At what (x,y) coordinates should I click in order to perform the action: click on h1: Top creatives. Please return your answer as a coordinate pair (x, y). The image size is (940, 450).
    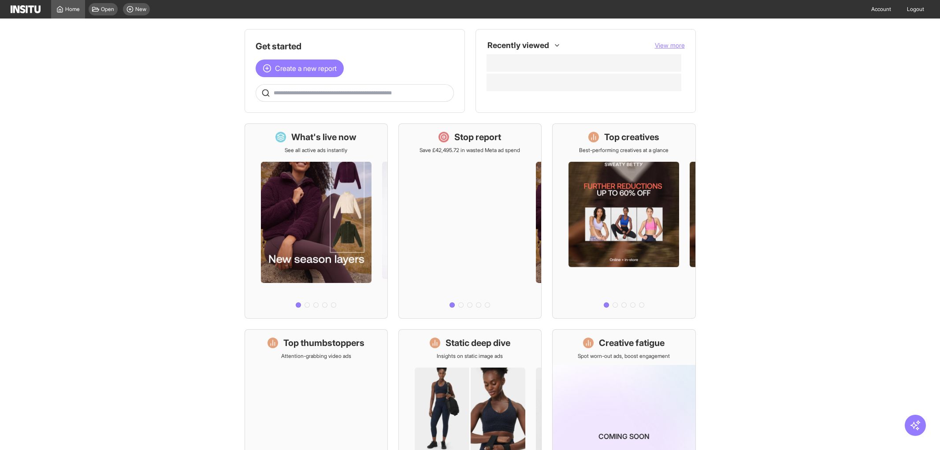
    Looking at the image, I should click on (632, 137).